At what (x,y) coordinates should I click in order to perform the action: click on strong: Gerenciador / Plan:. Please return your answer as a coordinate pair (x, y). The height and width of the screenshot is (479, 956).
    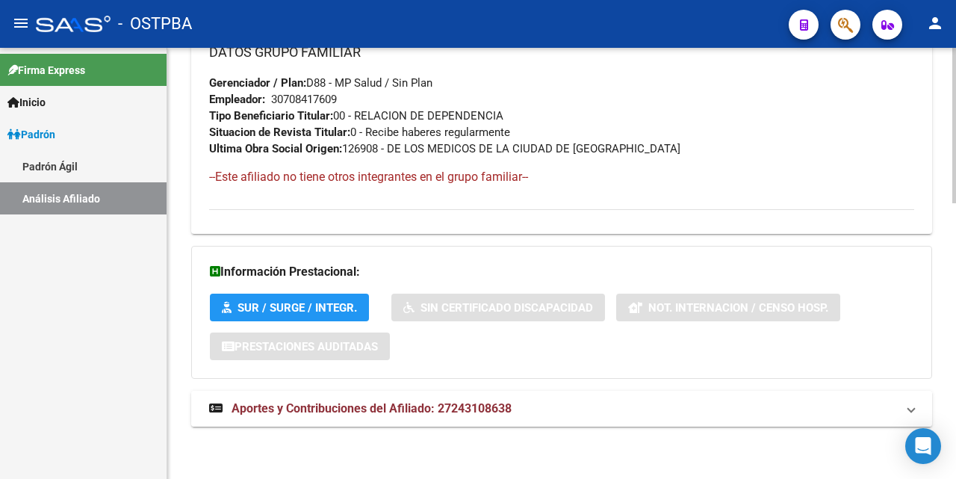
    Looking at the image, I should click on (258, 83).